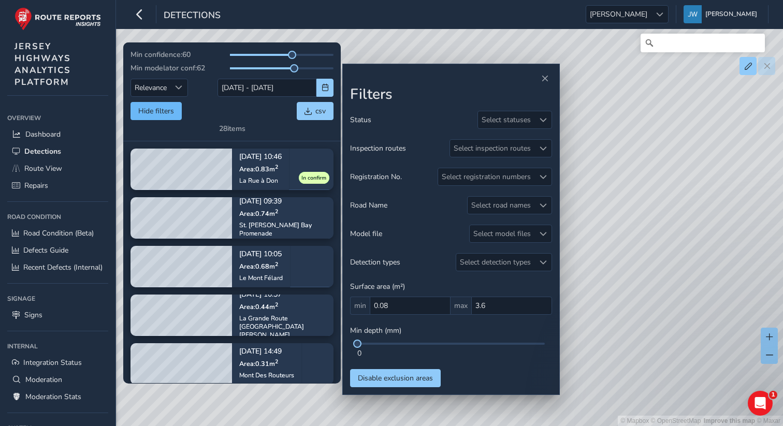  I want to click on button: Disable exclusion areas, so click(395, 378).